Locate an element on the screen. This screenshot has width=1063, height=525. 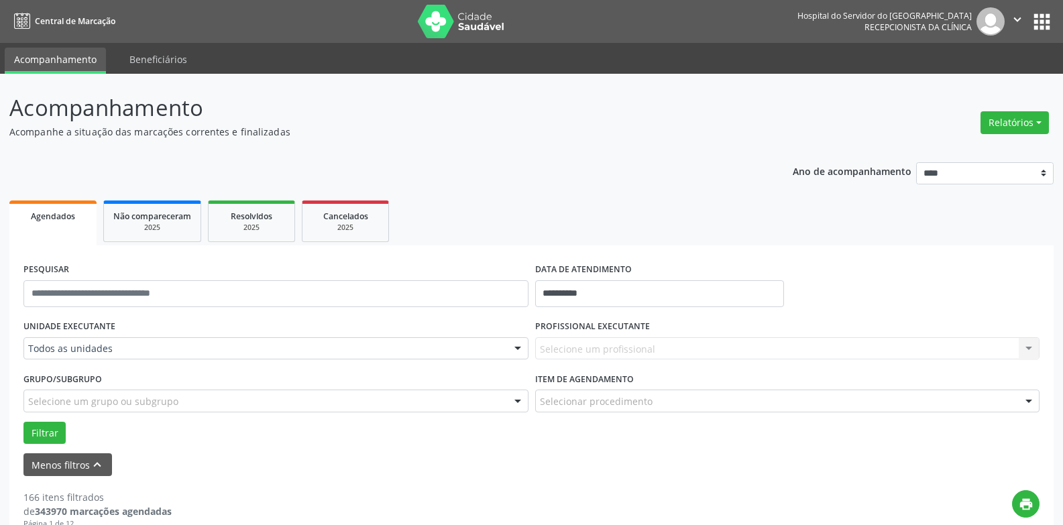
img: img is located at coordinates (990, 21).